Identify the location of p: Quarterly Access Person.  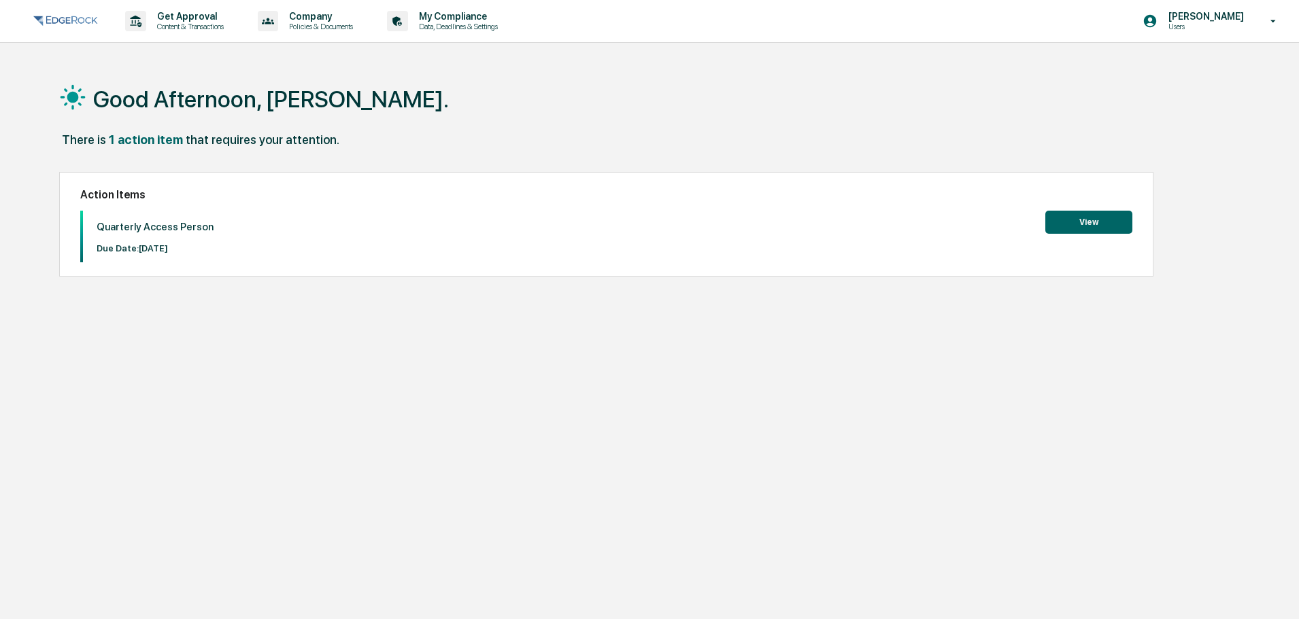
(155, 227).